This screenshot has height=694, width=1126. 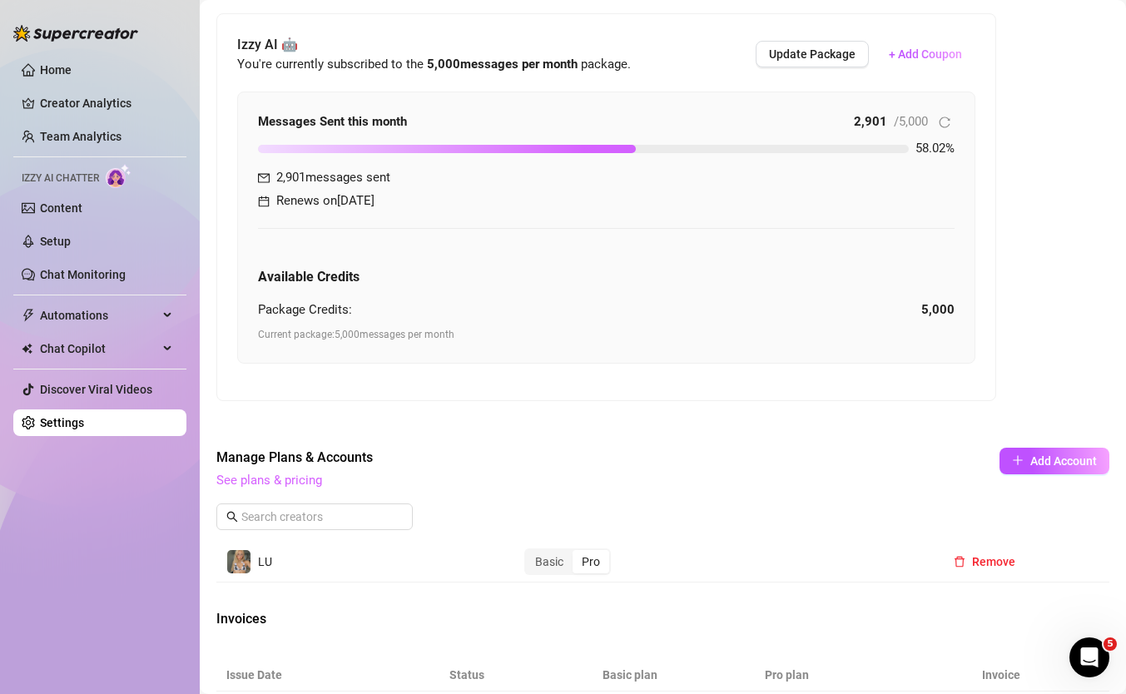 I want to click on strong: 5,000 messages per month, so click(x=502, y=64).